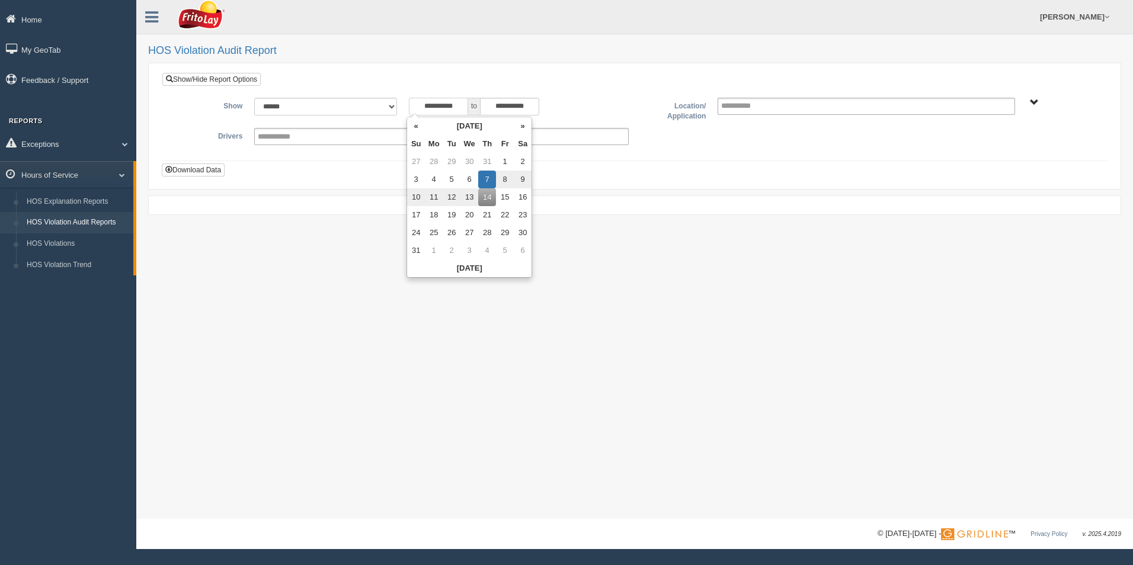 This screenshot has width=1133, height=565. Describe the element at coordinates (452, 197) in the screenshot. I see `td: 12` at that location.